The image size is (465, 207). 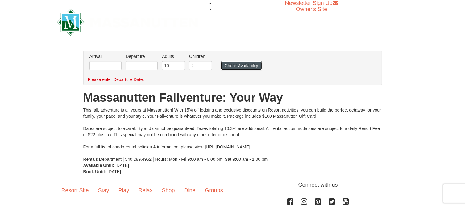 I want to click on label: Children, so click(x=200, y=56).